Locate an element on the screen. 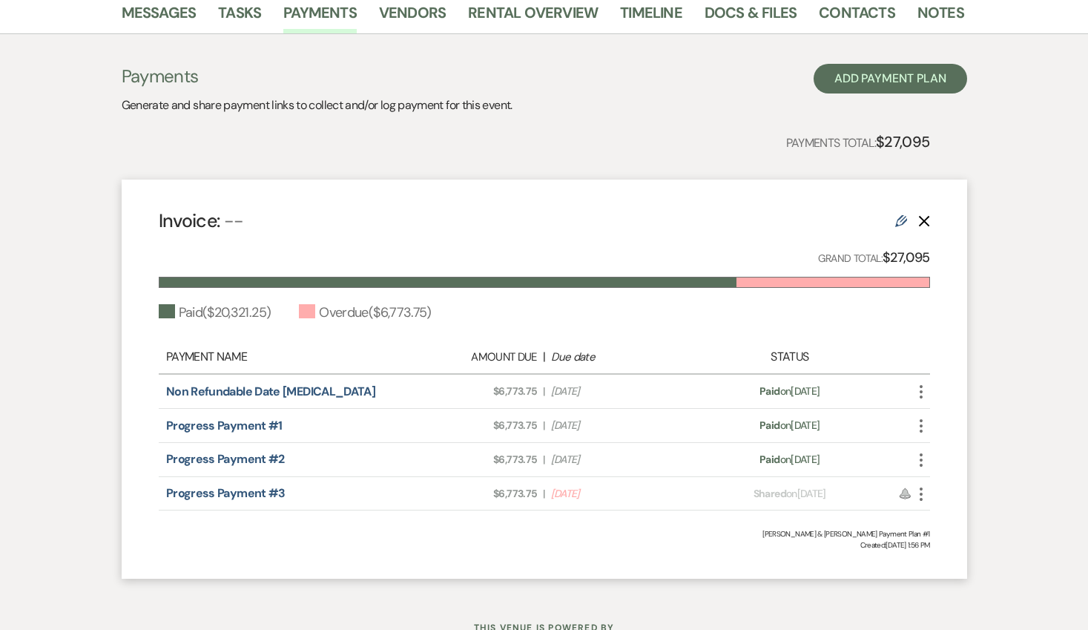 Image resolution: width=1088 pixels, height=630 pixels. a: Timeline is located at coordinates (651, 17).